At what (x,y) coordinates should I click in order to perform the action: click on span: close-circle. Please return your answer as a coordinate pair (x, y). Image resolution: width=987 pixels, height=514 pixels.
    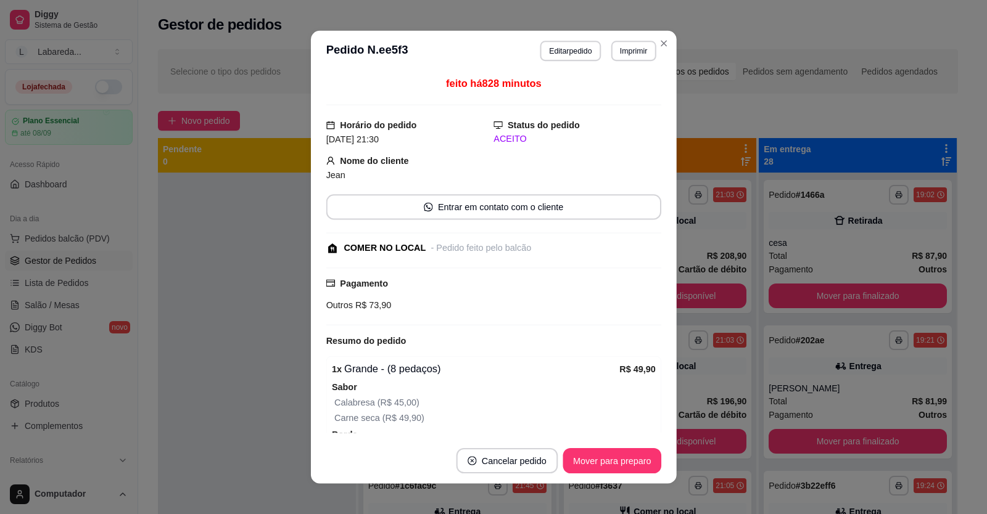
    Looking at the image, I should click on (472, 461).